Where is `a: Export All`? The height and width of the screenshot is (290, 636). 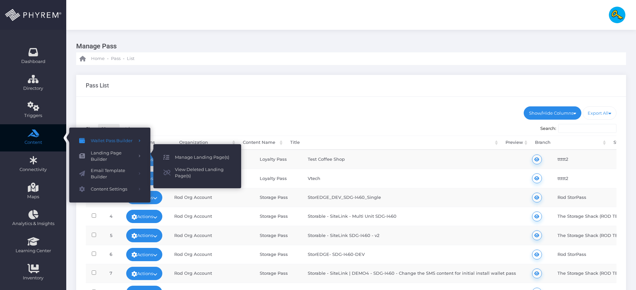
a: Export All is located at coordinates (599, 113).